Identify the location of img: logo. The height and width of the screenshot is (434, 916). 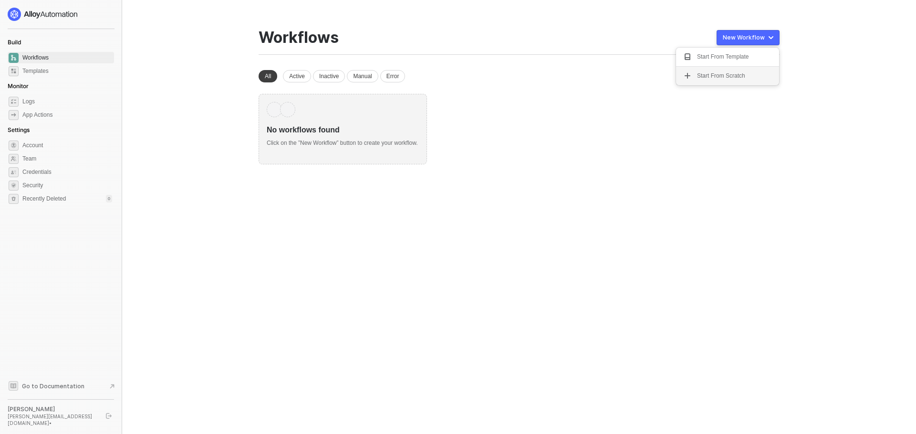
(43, 14).